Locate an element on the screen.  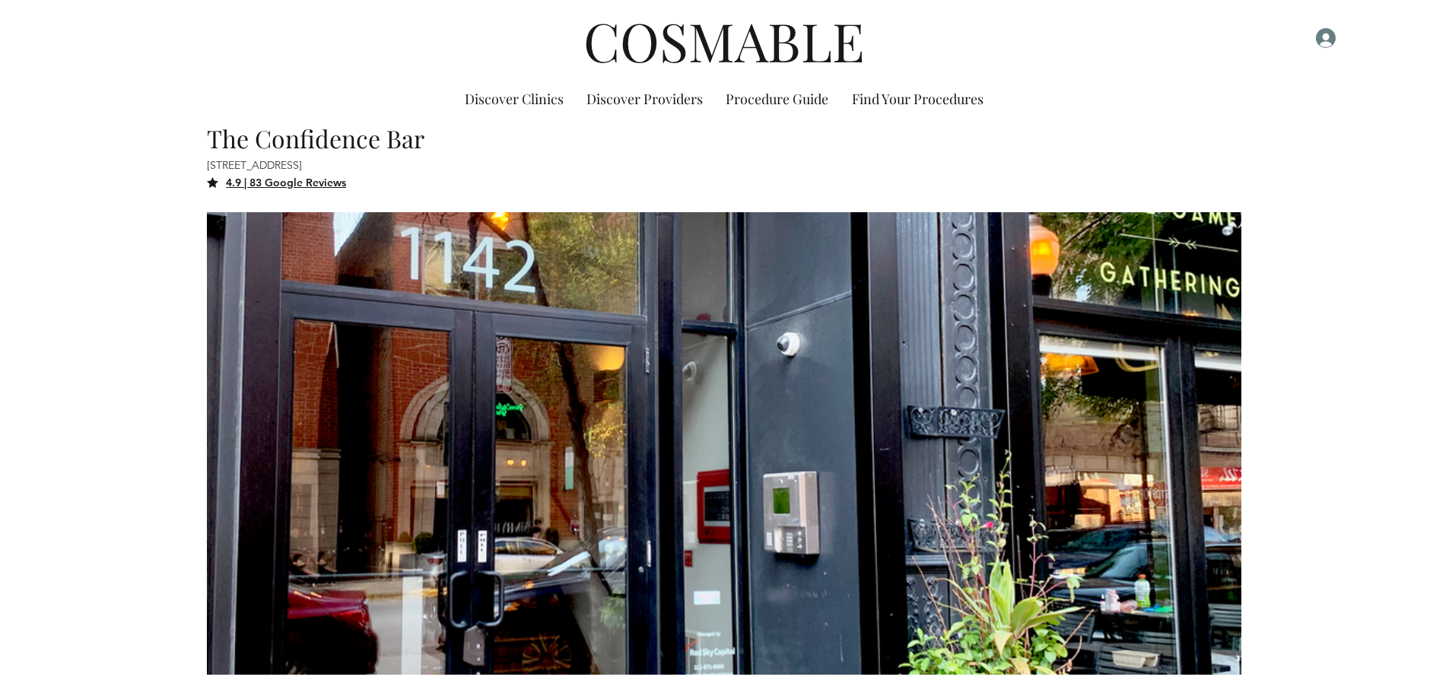
a: Procedure Guide is located at coordinates (777, 99).